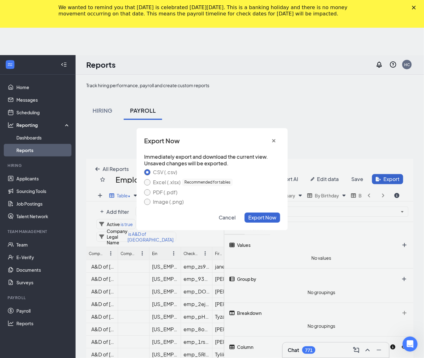 The height and width of the screenshot is (358, 424). I want to click on span: Export Now, so click(262, 217).